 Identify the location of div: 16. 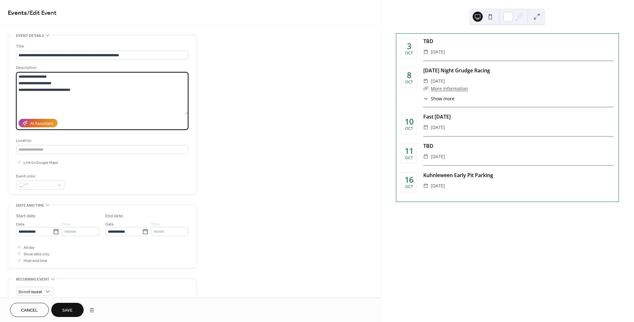
(409, 180).